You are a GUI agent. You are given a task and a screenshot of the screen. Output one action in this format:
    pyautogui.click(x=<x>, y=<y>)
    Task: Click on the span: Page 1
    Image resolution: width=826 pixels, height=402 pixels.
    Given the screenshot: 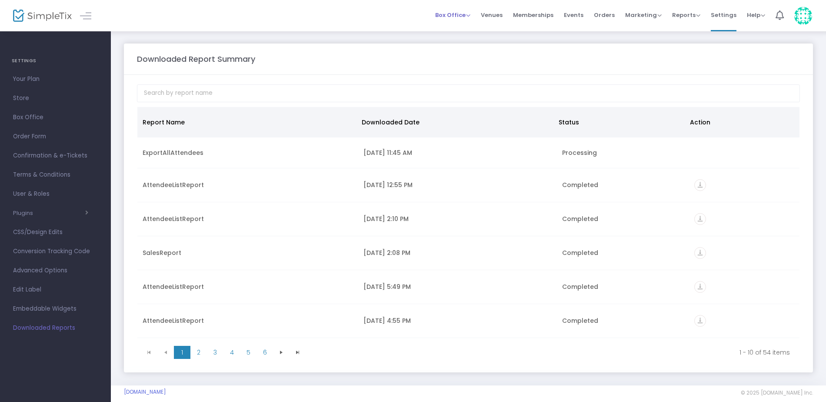 What is the action you would take?
    pyautogui.click(x=182, y=352)
    